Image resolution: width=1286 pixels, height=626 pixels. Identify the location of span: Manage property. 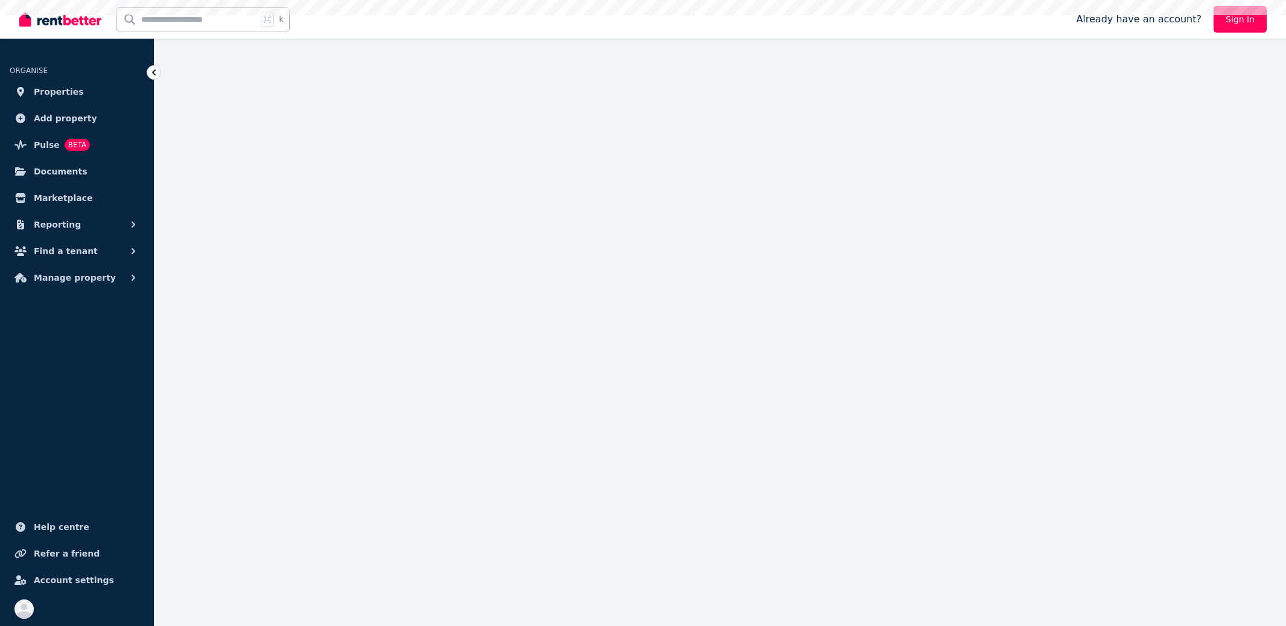
(75, 278).